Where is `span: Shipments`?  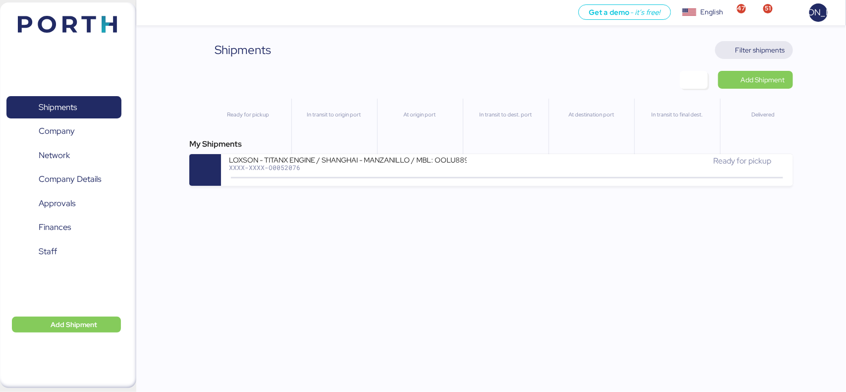
span: Shipments is located at coordinates (57, 107).